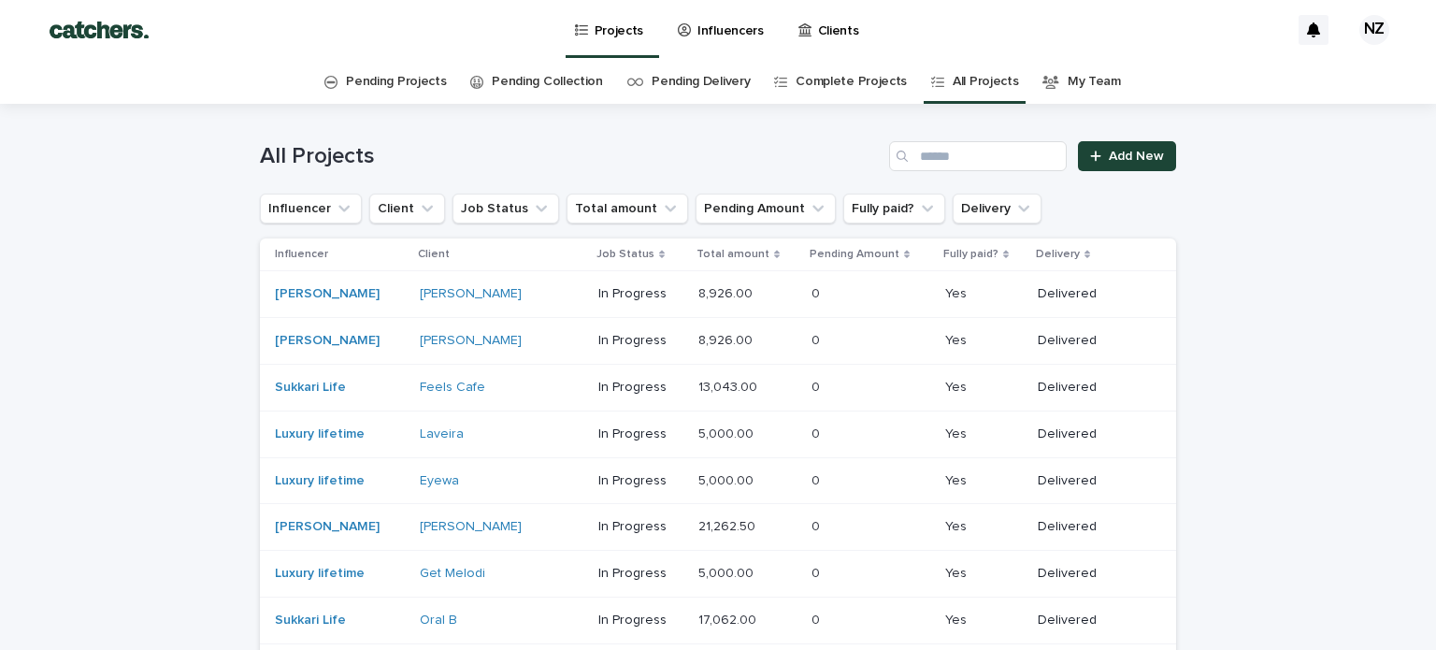  Describe the element at coordinates (1126, 156) in the screenshot. I see `a: Add New` at that location.